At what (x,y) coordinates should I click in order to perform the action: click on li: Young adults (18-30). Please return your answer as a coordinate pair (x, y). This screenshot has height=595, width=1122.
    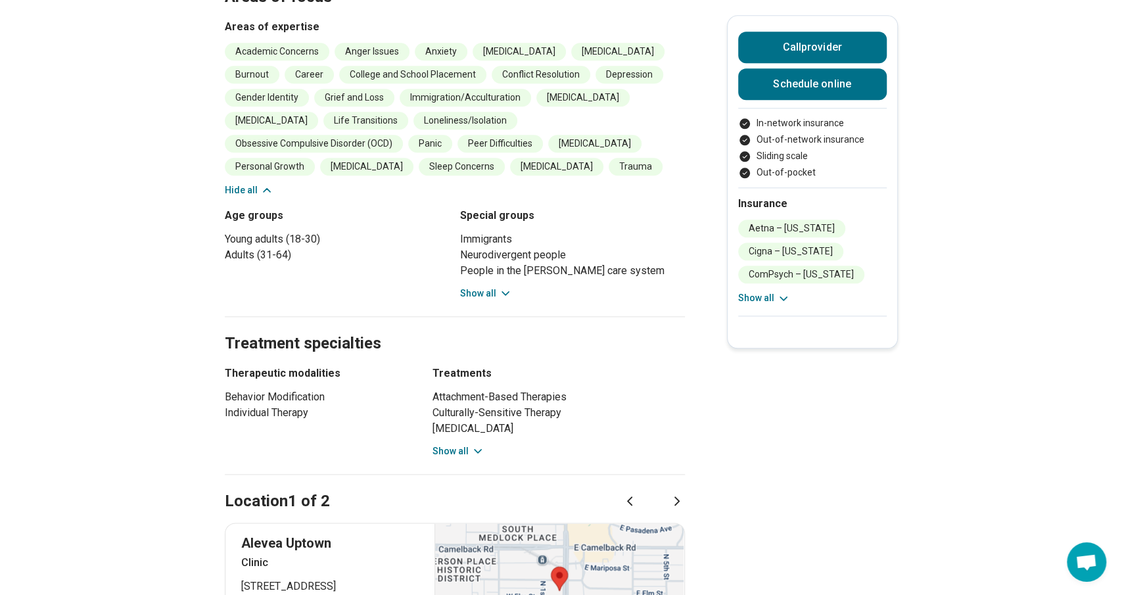
    Looking at the image, I should click on (337, 240).